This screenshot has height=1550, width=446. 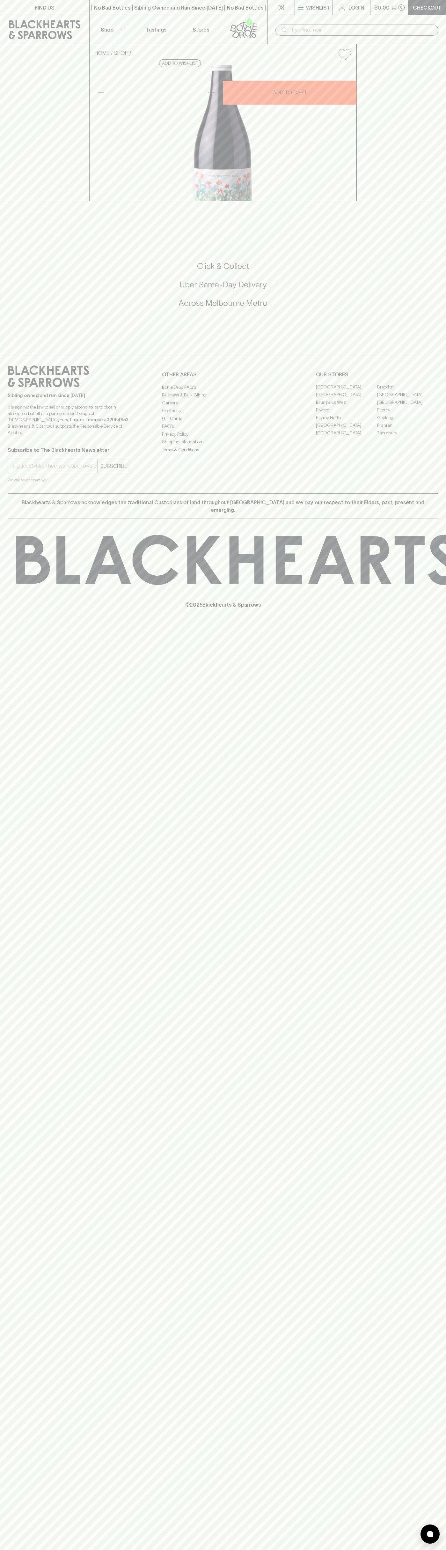 I want to click on p: OUR STORES, so click(x=377, y=374).